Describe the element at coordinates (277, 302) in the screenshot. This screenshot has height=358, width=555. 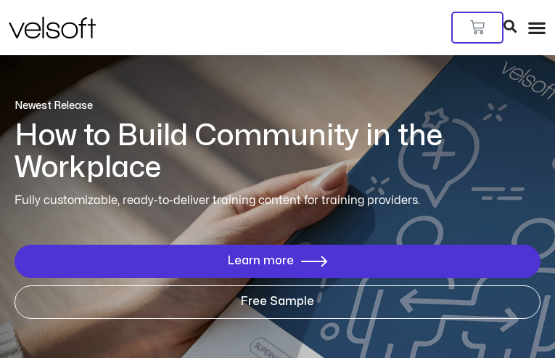
I see `a: Free Sample` at that location.